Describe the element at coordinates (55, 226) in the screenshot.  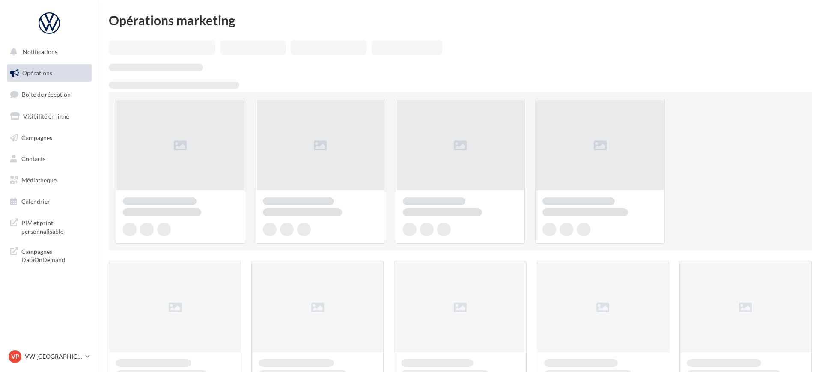
I see `span: PLV et print personnalisable` at that location.